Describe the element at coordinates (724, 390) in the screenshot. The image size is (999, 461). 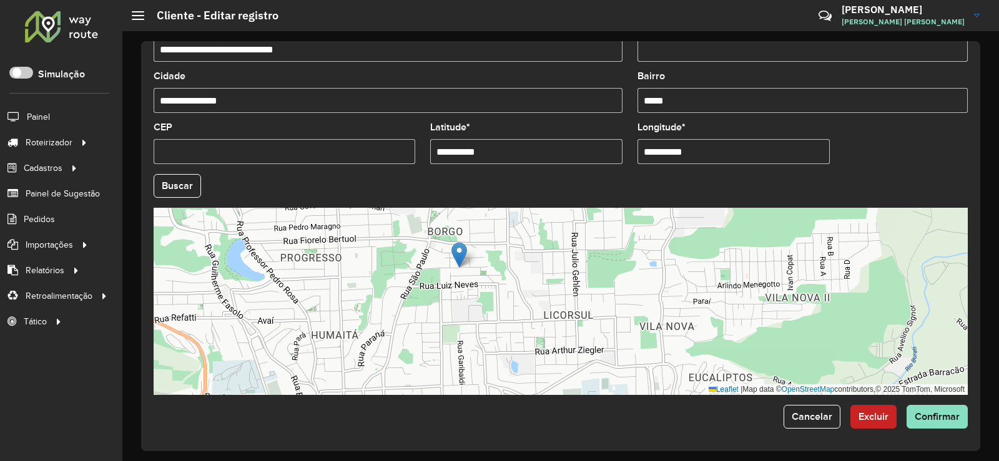
I see `a: Leaflet` at that location.